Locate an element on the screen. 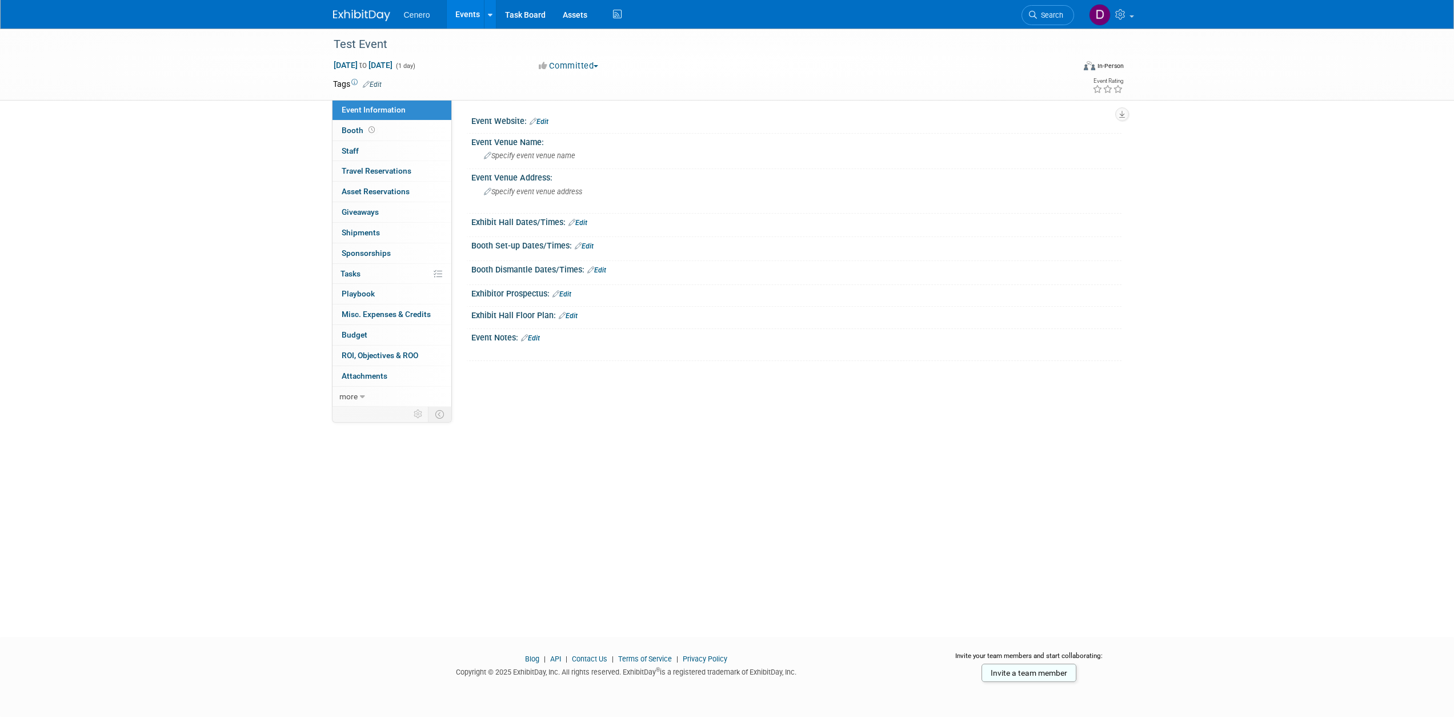 The width and height of the screenshot is (1454, 726). a: Event Information is located at coordinates (392, 110).